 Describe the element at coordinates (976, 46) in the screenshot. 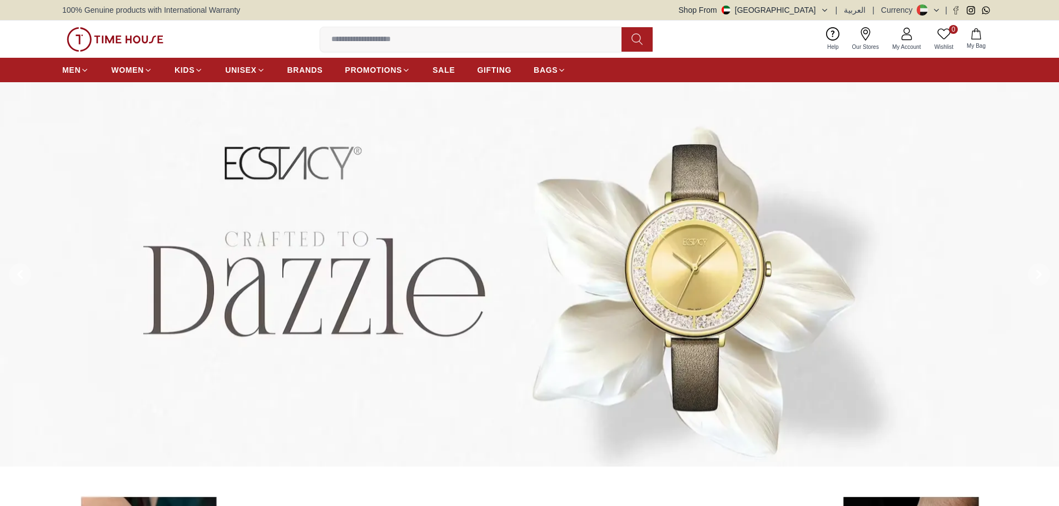

I see `span: My Bag` at that location.